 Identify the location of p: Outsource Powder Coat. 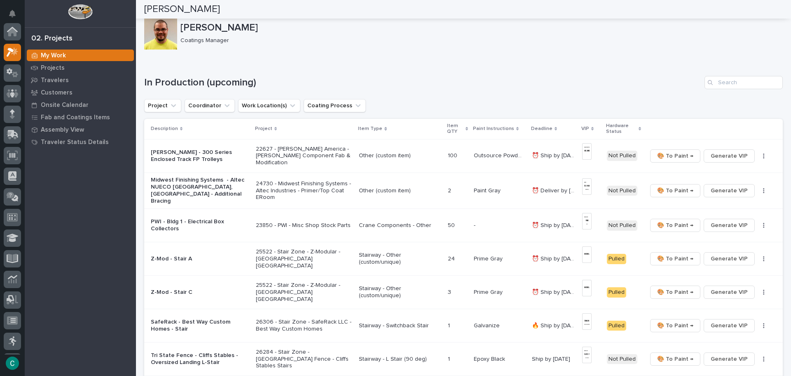
(500, 155).